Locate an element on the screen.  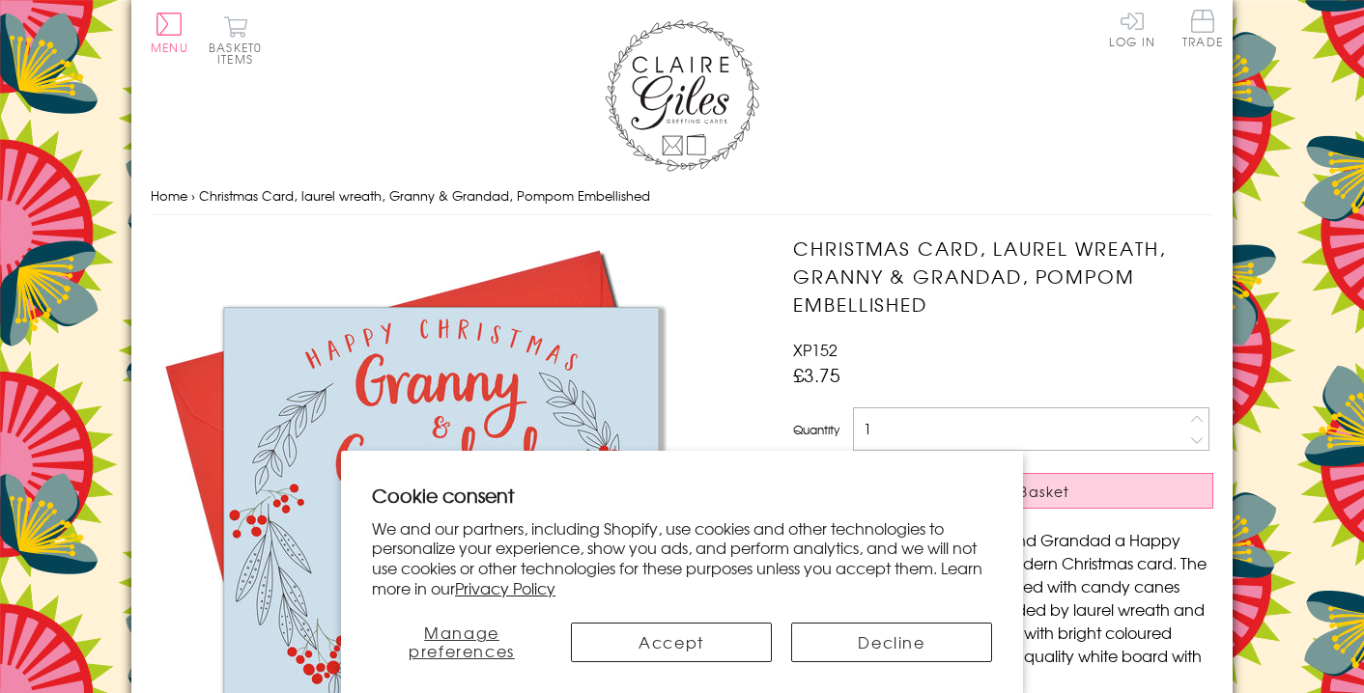
a: Home is located at coordinates (169, 195).